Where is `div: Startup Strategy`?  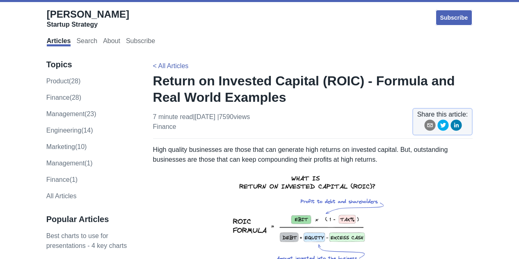
div: Startup Strategy is located at coordinates (88, 25).